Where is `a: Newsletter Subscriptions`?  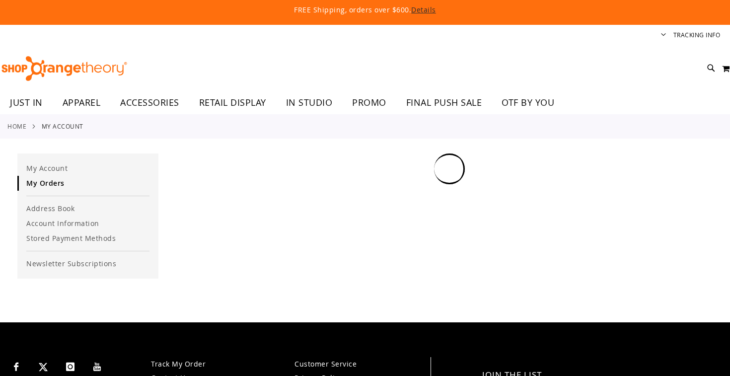
a: Newsletter Subscriptions is located at coordinates (88, 264).